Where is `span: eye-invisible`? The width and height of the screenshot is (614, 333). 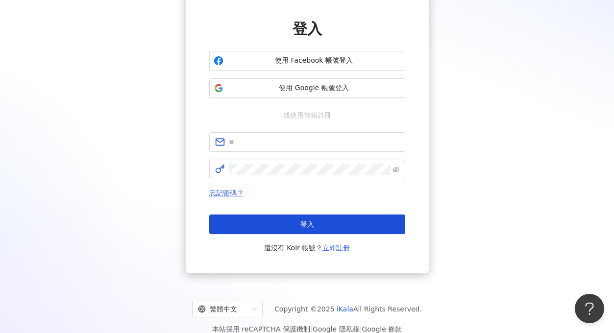 span: eye-invisible is located at coordinates (396, 169).